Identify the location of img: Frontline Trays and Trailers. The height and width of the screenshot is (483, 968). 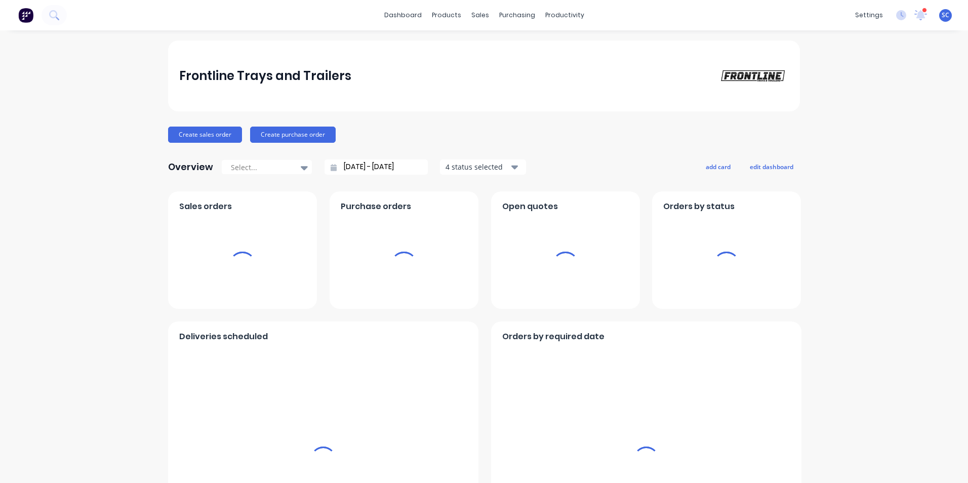
(753, 75).